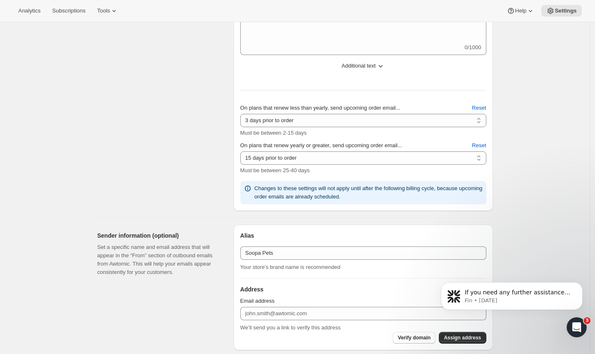  What do you see at coordinates (83, 31) in the screenshot?
I see `div: message notification from Fin, 1d ago. If you need any further assistance with displaying the com...` at bounding box center [83, 31].